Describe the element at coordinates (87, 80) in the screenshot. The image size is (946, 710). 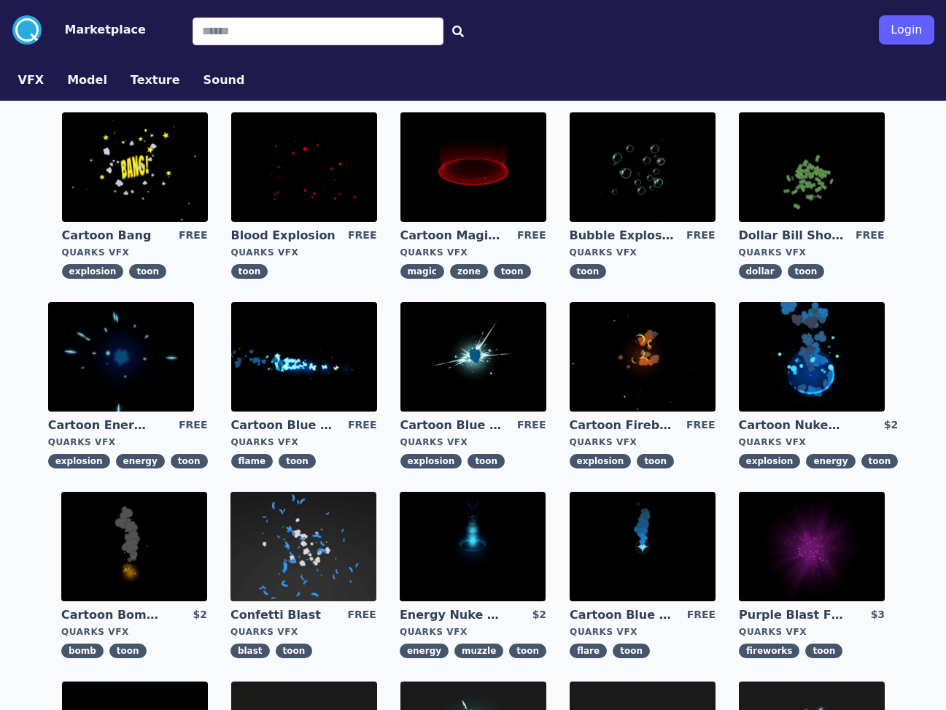
I see `a: Model` at that location.